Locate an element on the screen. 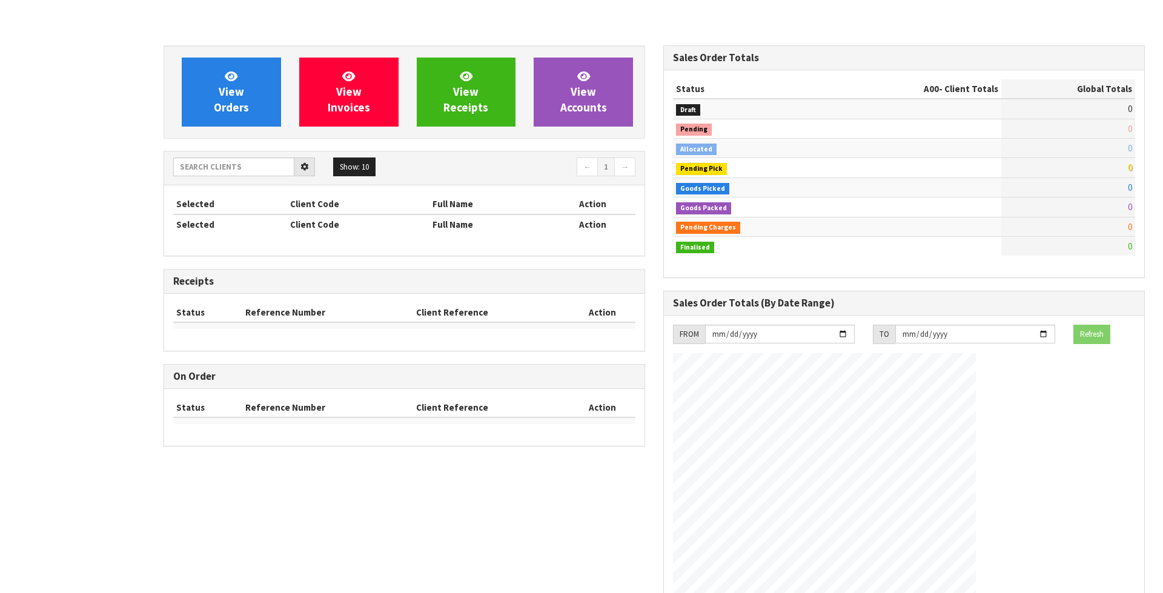 Image resolution: width=1163 pixels, height=593 pixels. h3: Receipts is located at coordinates (404, 281).